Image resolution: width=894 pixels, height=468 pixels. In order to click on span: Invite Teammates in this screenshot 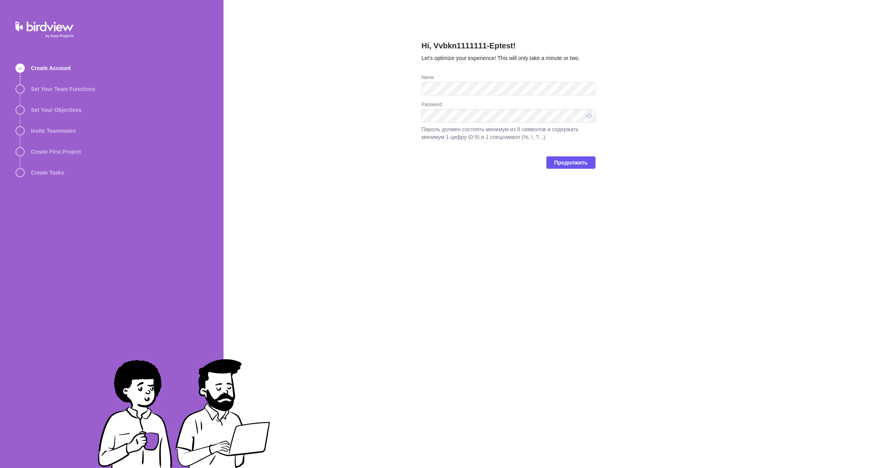, I will do `click(53, 131)`.